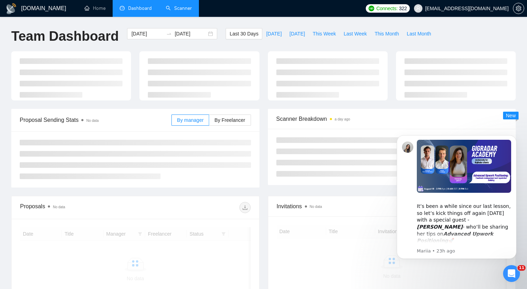 This screenshot has width=527, height=289. I want to click on span: setting, so click(518, 8).